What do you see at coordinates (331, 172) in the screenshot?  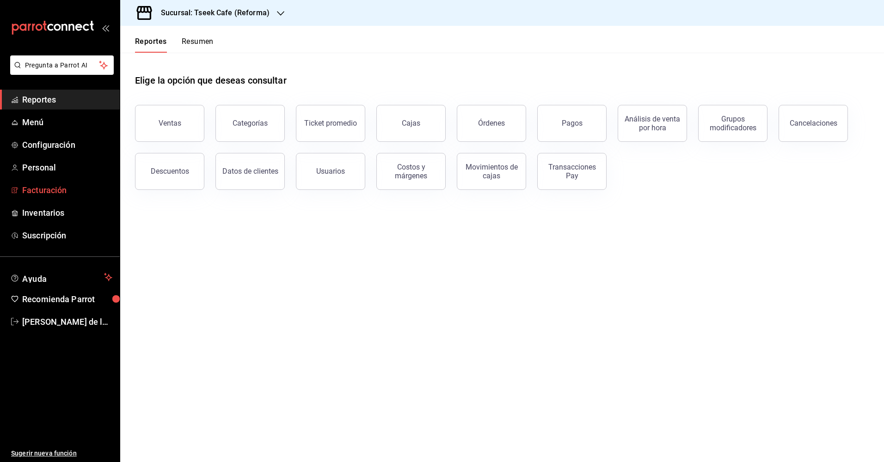 I see `button: Usuarios` at bounding box center [331, 172].